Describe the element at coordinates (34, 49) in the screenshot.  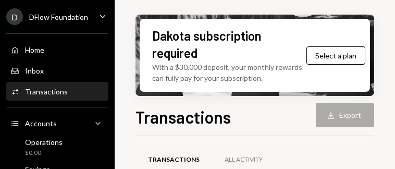
I see `div: Home` at that location.